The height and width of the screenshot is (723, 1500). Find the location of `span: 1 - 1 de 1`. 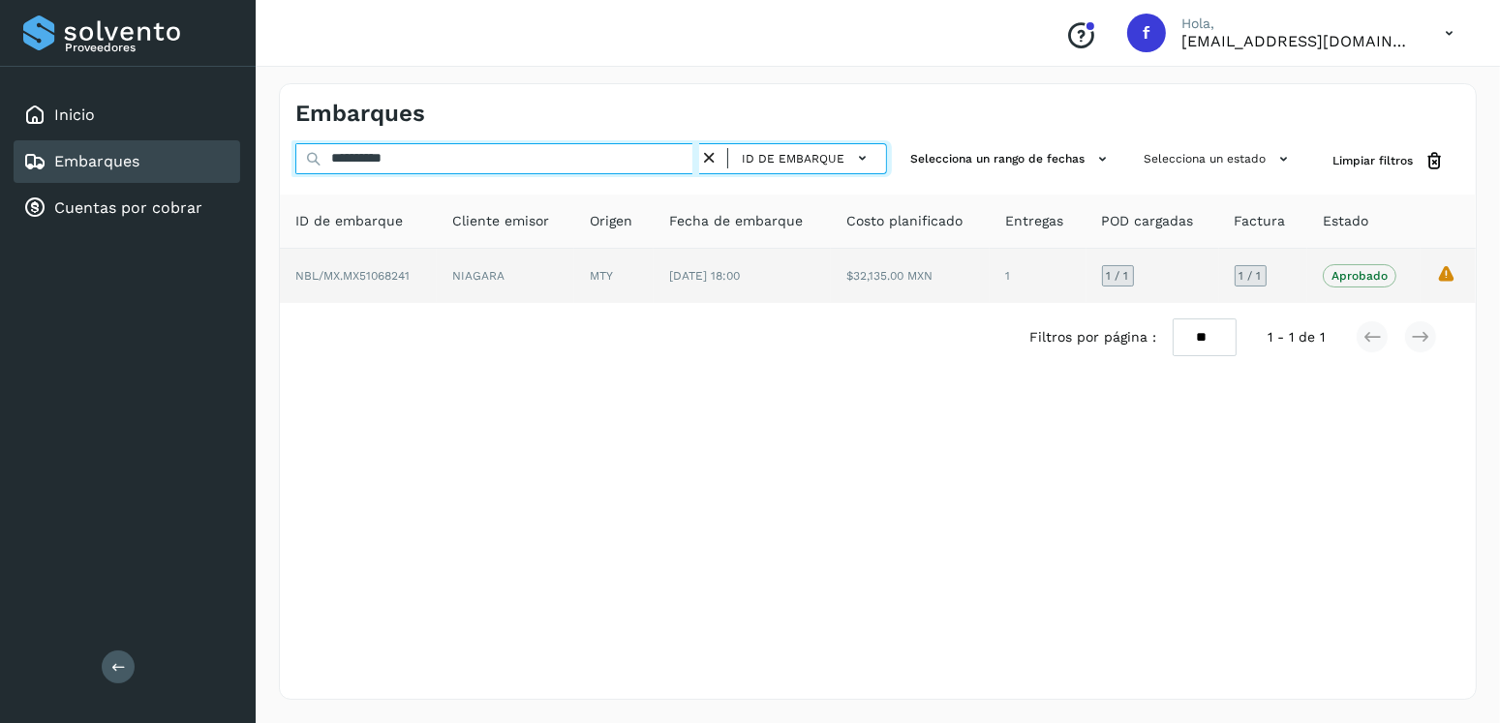

span: 1 - 1 de 1 is located at coordinates (1296, 337).